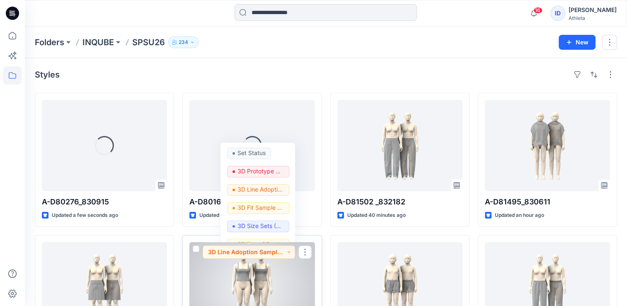 The width and height of the screenshot is (627, 306). What do you see at coordinates (538, 10) in the screenshot?
I see `span: 16` at bounding box center [538, 10].